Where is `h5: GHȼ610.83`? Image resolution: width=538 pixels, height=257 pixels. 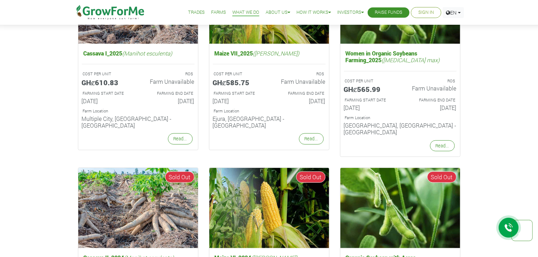 h5: GHȼ610.83 is located at coordinates (107, 82).